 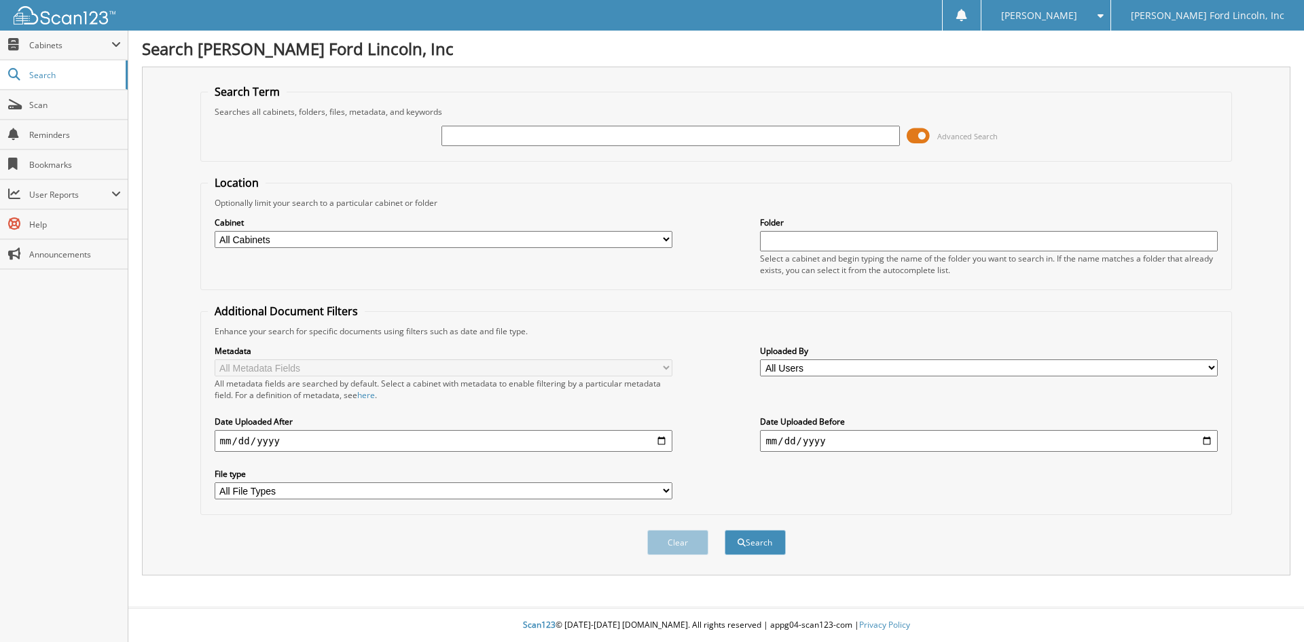 What do you see at coordinates (989, 421) in the screenshot?
I see `label: Date Uploaded Before` at bounding box center [989, 421].